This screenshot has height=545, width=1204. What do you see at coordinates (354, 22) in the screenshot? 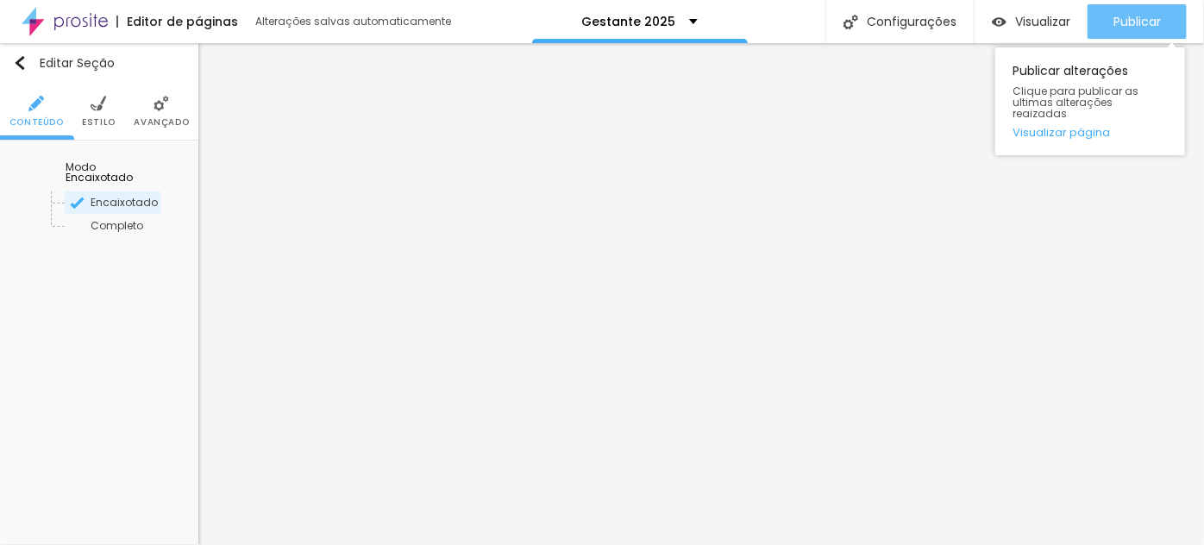
I see `div: Alterações salvas automaticamente` at bounding box center [354, 22].